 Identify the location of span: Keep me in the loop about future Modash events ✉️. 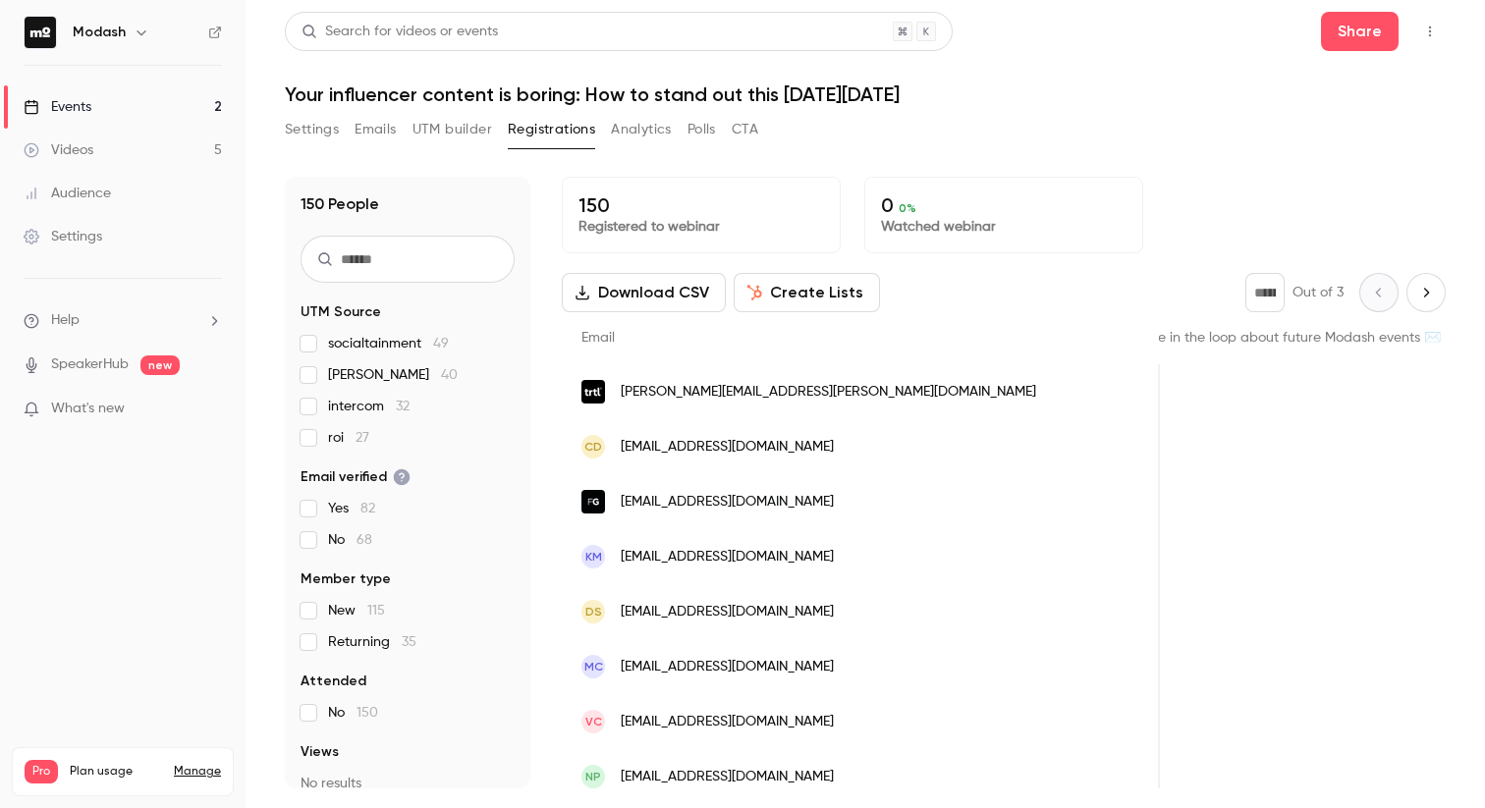
(1275, 338).